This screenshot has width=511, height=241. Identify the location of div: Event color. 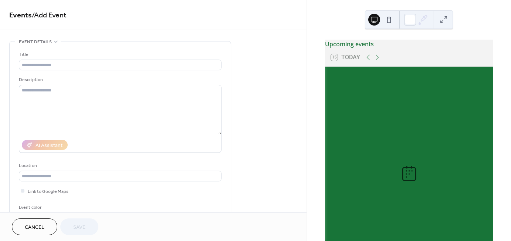
(47, 207).